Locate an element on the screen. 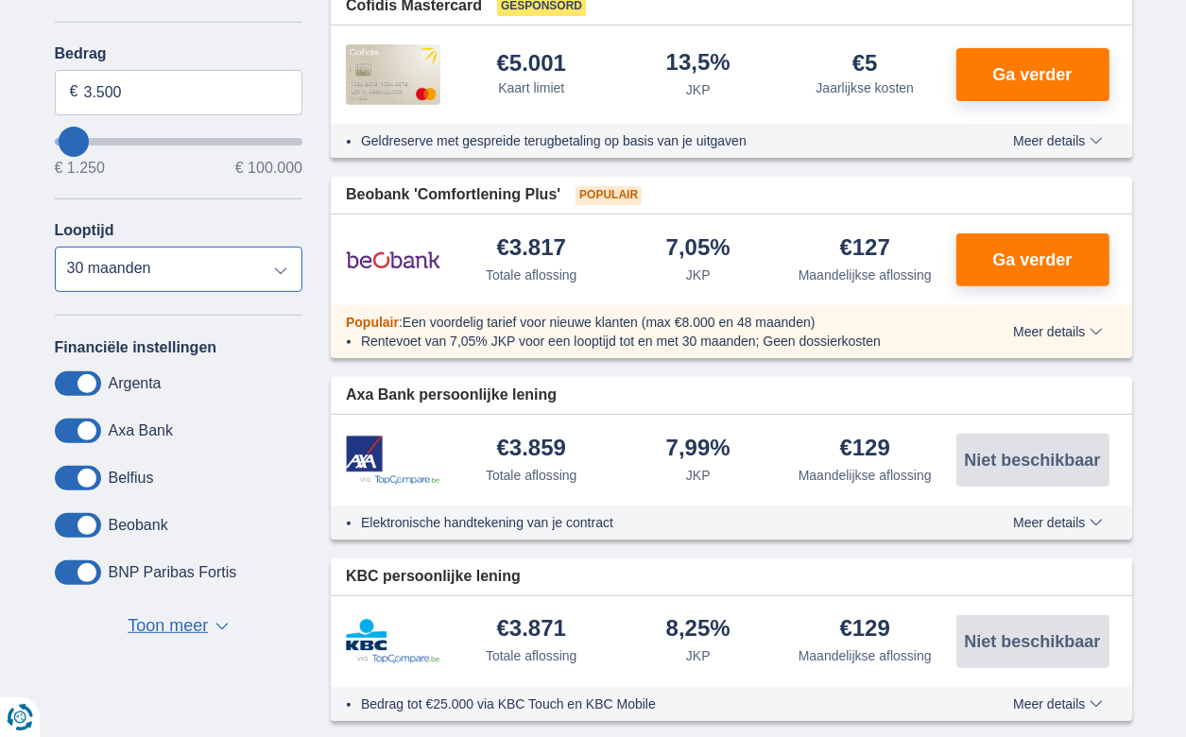 This screenshot has width=1186, height=737. label: Bedrag is located at coordinates (179, 54).